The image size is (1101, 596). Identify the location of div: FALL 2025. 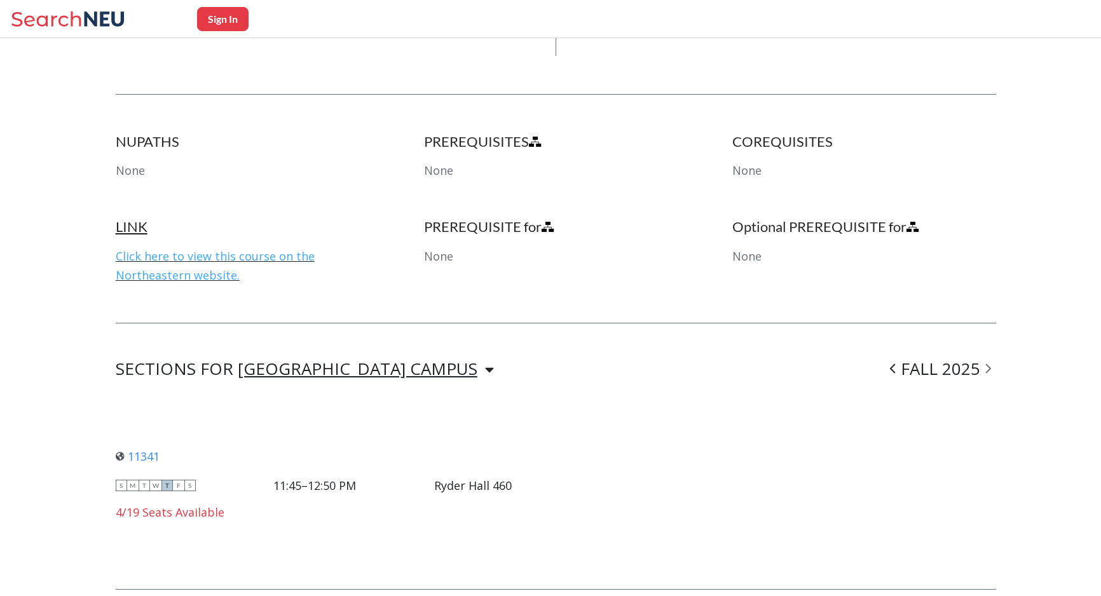
(940, 369).